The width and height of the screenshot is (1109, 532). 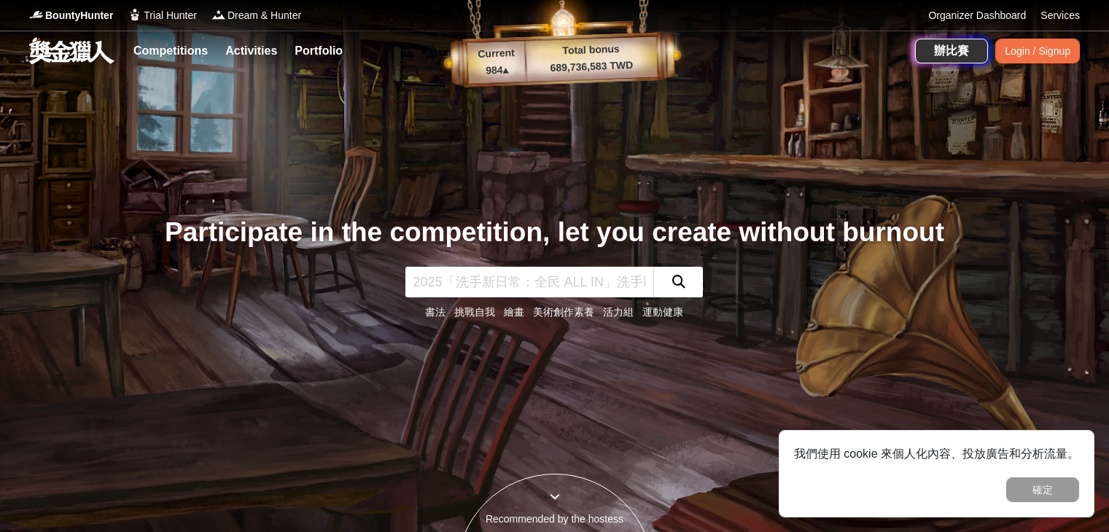 I want to click on p: Total bonus, so click(x=590, y=50).